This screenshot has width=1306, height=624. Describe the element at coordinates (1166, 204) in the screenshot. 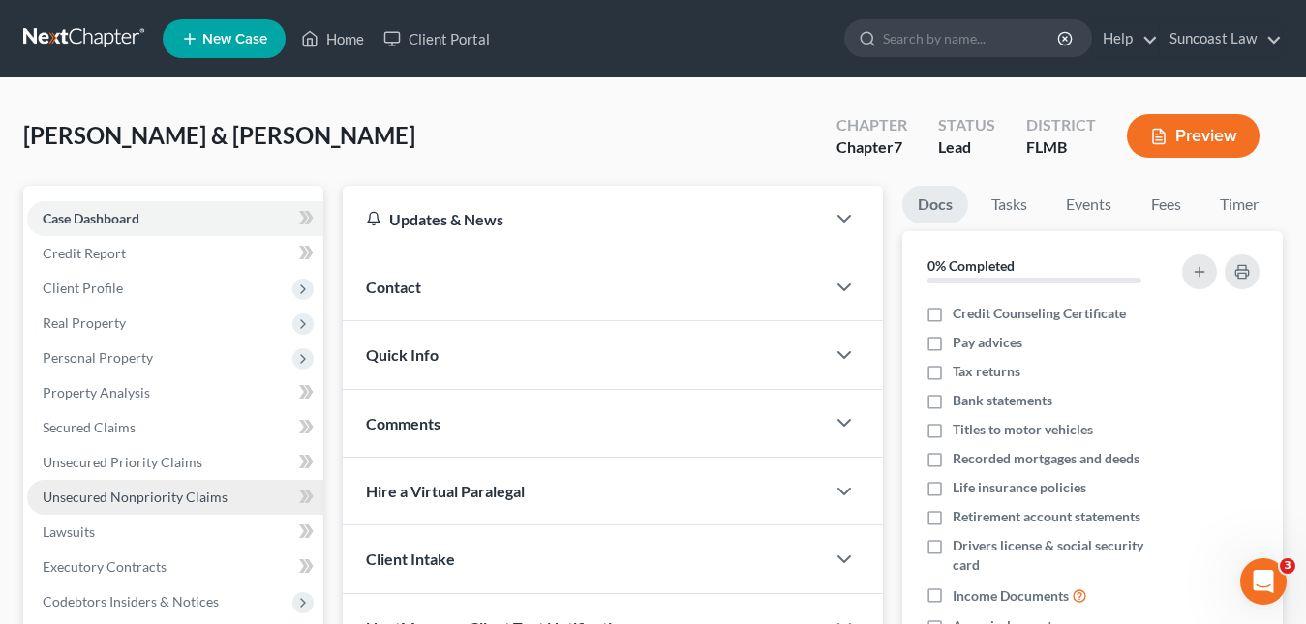

I see `a: Fees` at that location.